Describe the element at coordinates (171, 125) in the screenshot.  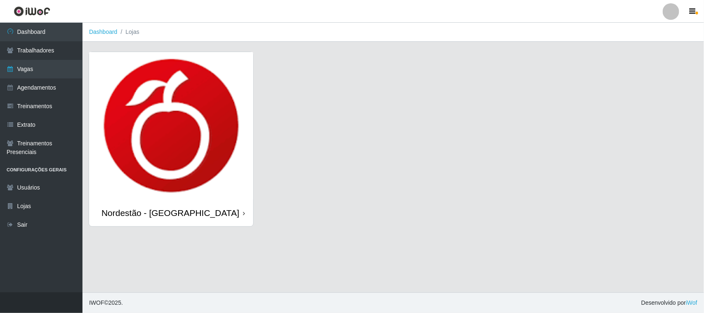
I see `img: cardImg` at that location.